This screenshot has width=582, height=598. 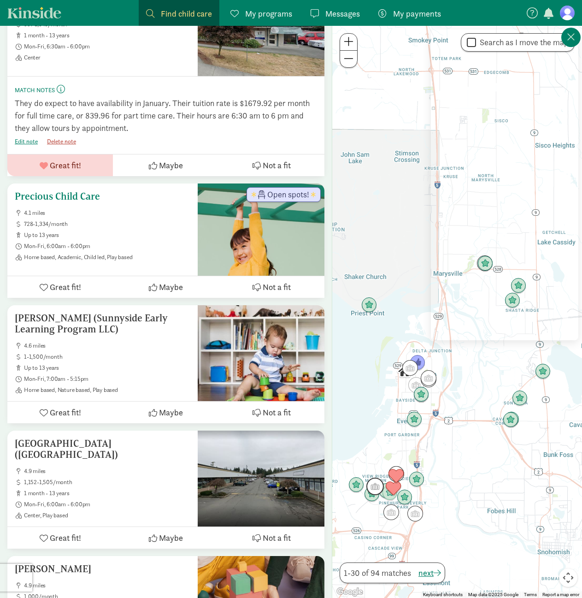 I want to click on span: Map data ©2025 Google, so click(x=493, y=594).